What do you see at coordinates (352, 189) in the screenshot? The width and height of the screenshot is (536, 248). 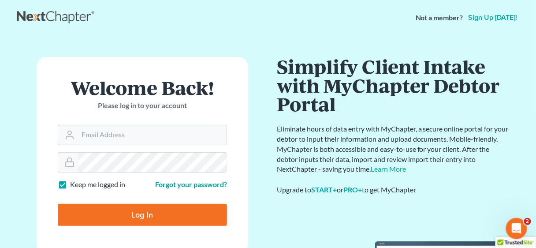 I see `a: PRO+` at bounding box center [352, 189].